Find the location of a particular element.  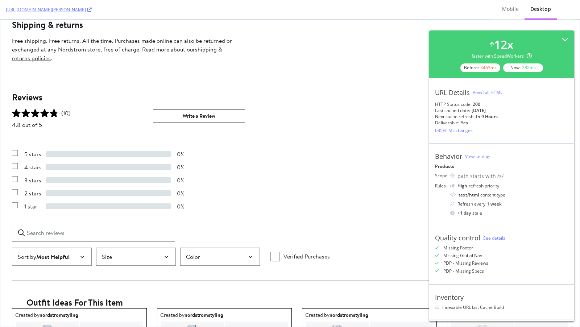

strong: 200 is located at coordinates (476, 104).